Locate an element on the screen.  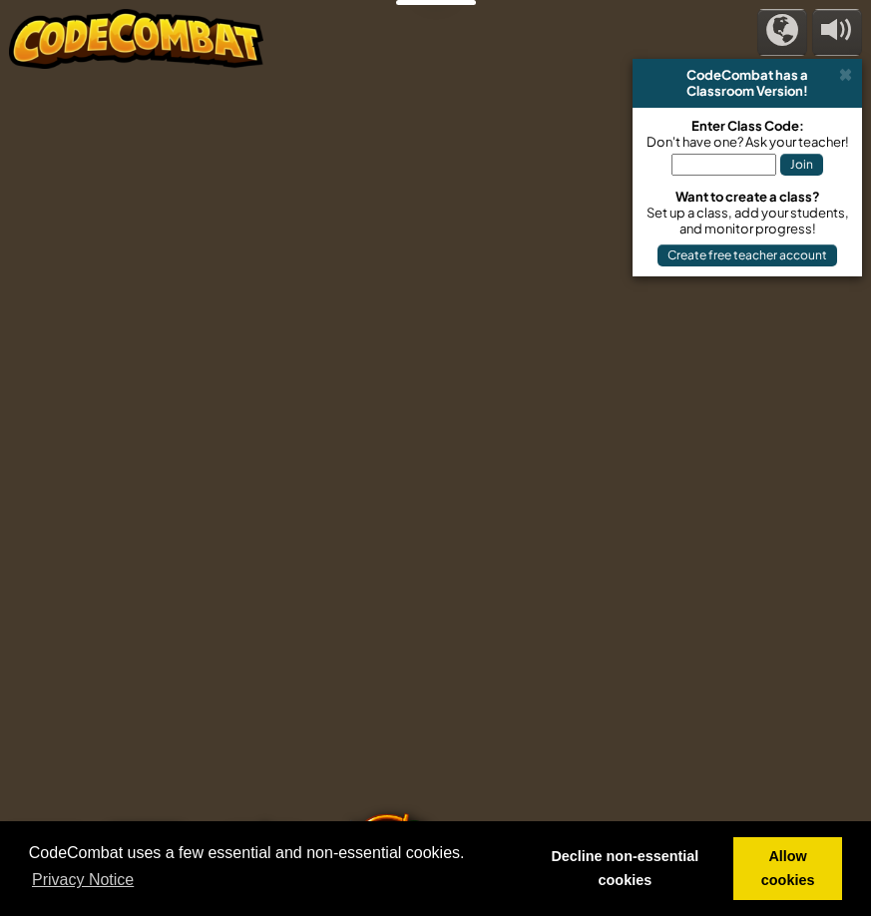
div: Want to create a class? is located at coordinates (747, 197).